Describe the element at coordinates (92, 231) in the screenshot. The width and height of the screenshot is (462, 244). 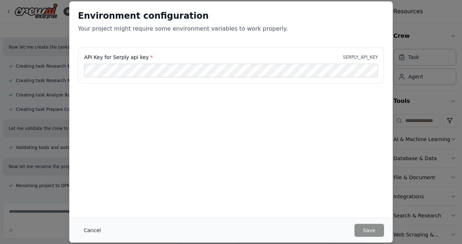
I see `button: Cancel` at that location.